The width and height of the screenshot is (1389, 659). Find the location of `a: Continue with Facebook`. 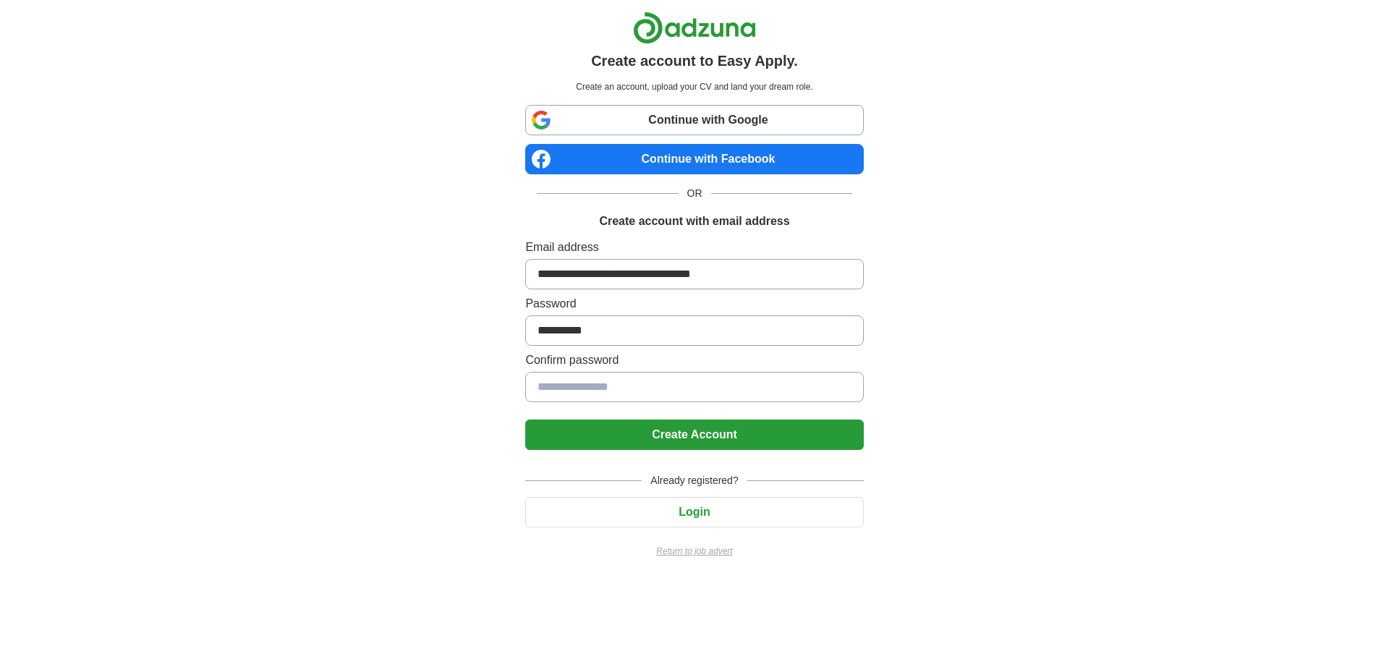

a: Continue with Facebook is located at coordinates (694, 159).